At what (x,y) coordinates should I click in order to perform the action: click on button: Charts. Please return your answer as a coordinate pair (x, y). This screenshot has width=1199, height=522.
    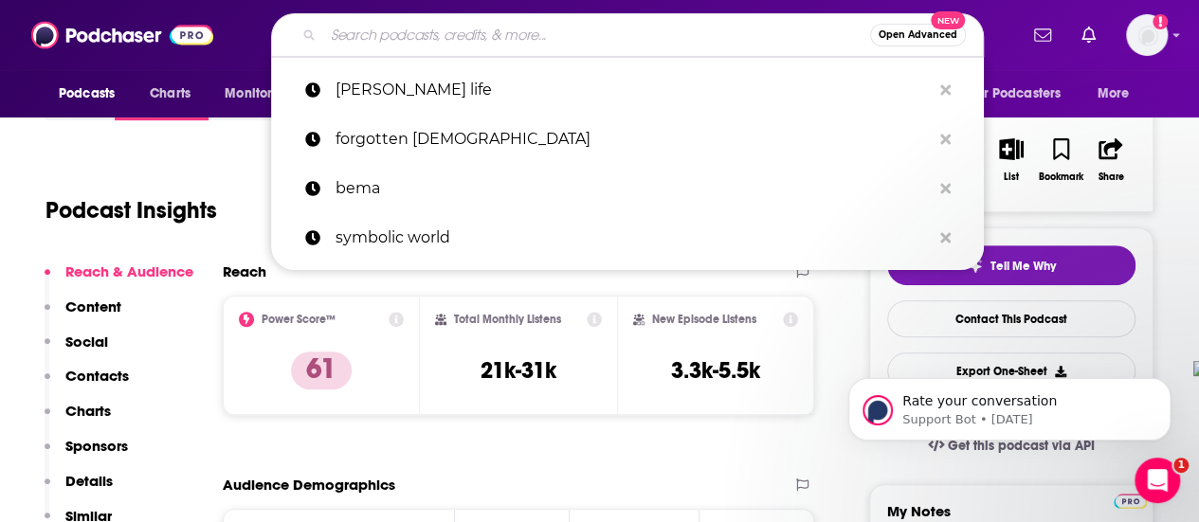
    Looking at the image, I should click on (78, 419).